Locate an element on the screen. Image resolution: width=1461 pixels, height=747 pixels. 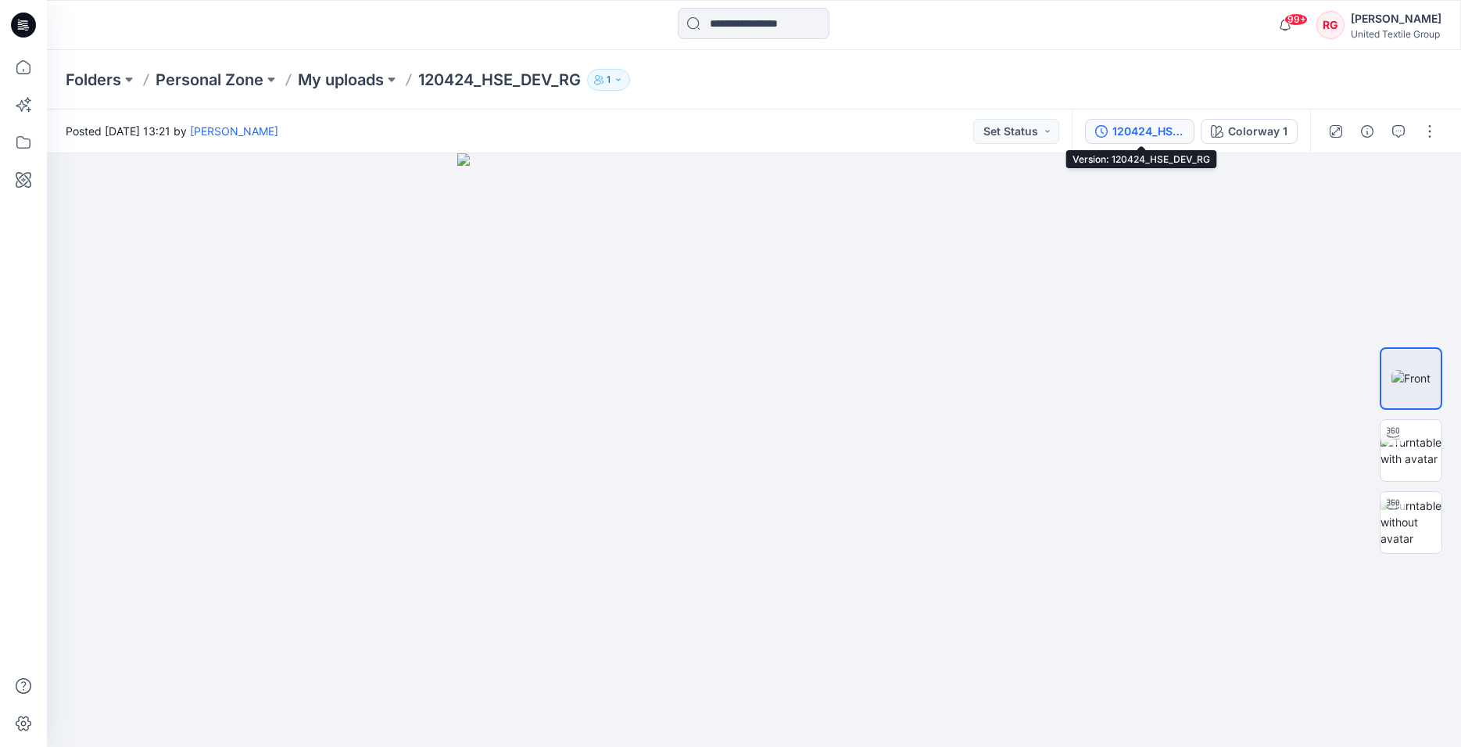
img: Turntable with avatar is located at coordinates (1411, 450).